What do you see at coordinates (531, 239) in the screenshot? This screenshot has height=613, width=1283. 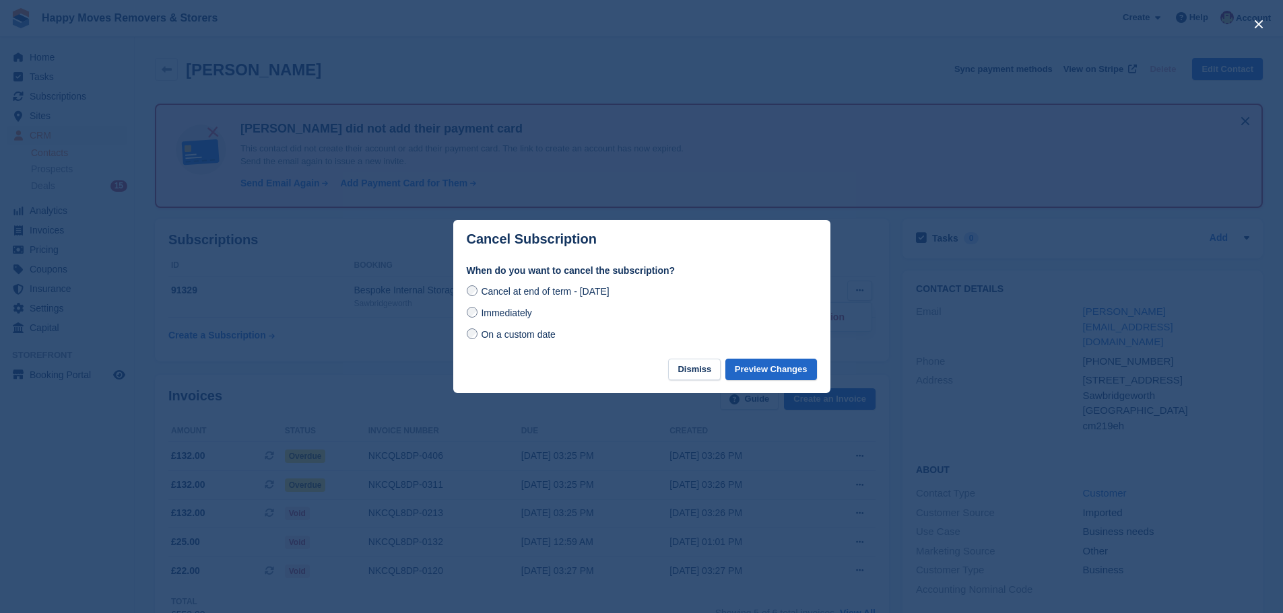 I see `p: Cancel Subscription` at bounding box center [531, 239].